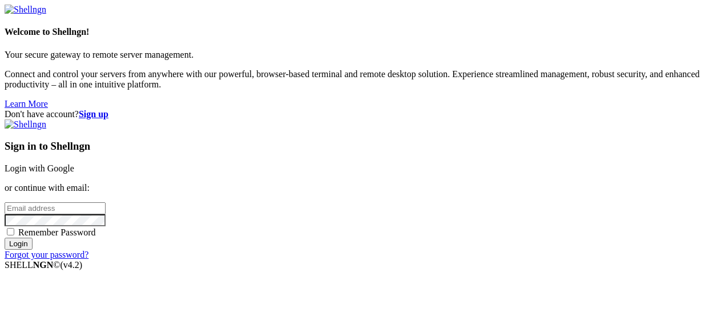 The height and width of the screenshot is (320, 726). What do you see at coordinates (363, 188) in the screenshot?
I see `p: or continue with email:` at bounding box center [363, 188].